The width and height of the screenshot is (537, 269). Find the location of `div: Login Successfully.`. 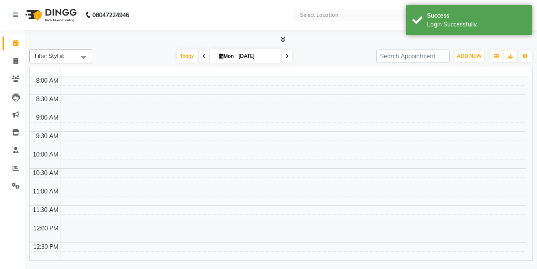

div: Login Successfully. is located at coordinates (476, 24).